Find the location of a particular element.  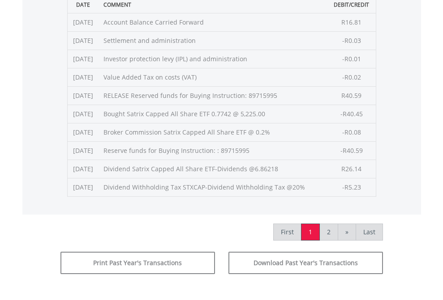

a: Last is located at coordinates (369, 232).